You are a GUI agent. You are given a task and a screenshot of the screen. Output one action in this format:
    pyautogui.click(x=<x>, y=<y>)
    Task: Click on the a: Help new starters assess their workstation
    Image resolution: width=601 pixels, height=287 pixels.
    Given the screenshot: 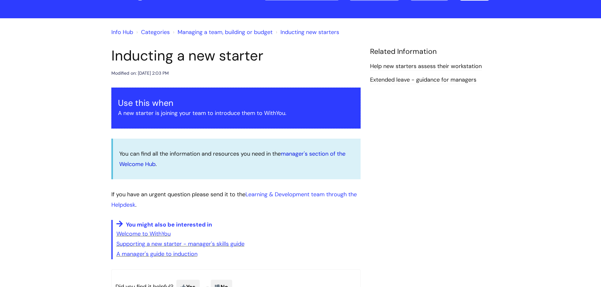 What is the action you would take?
    pyautogui.click(x=426, y=67)
    